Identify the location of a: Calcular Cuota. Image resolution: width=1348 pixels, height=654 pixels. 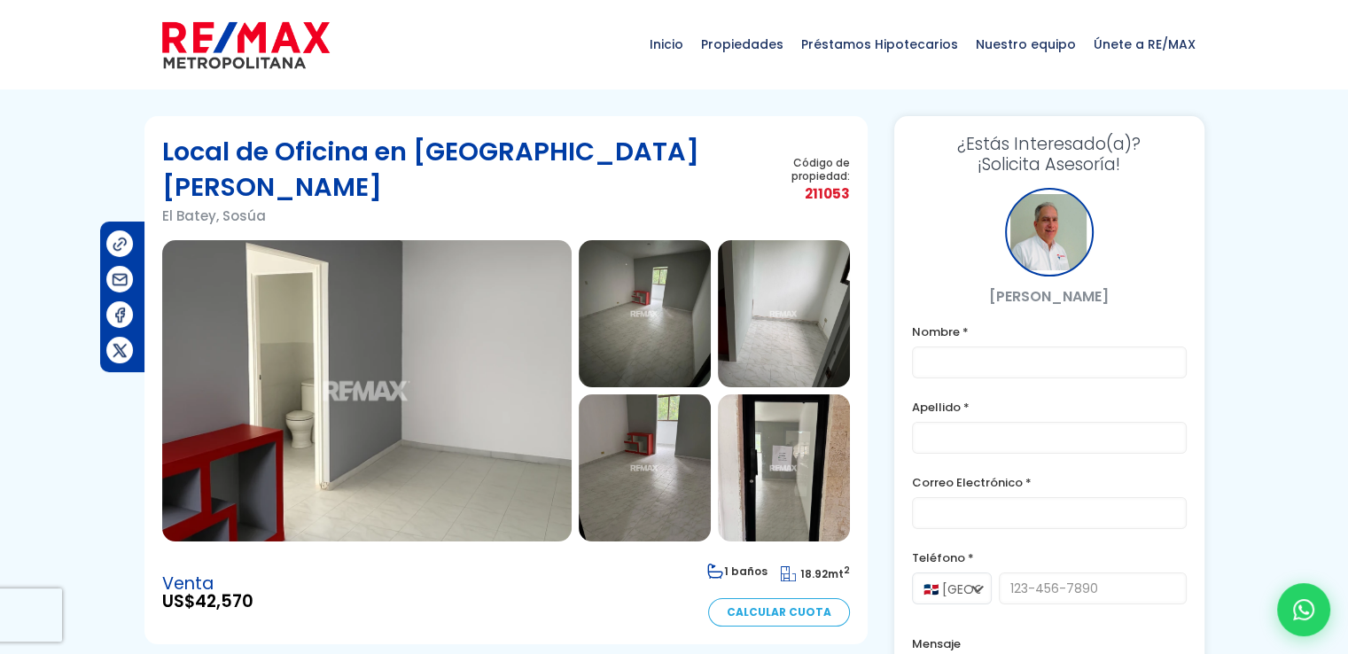
(779, 612).